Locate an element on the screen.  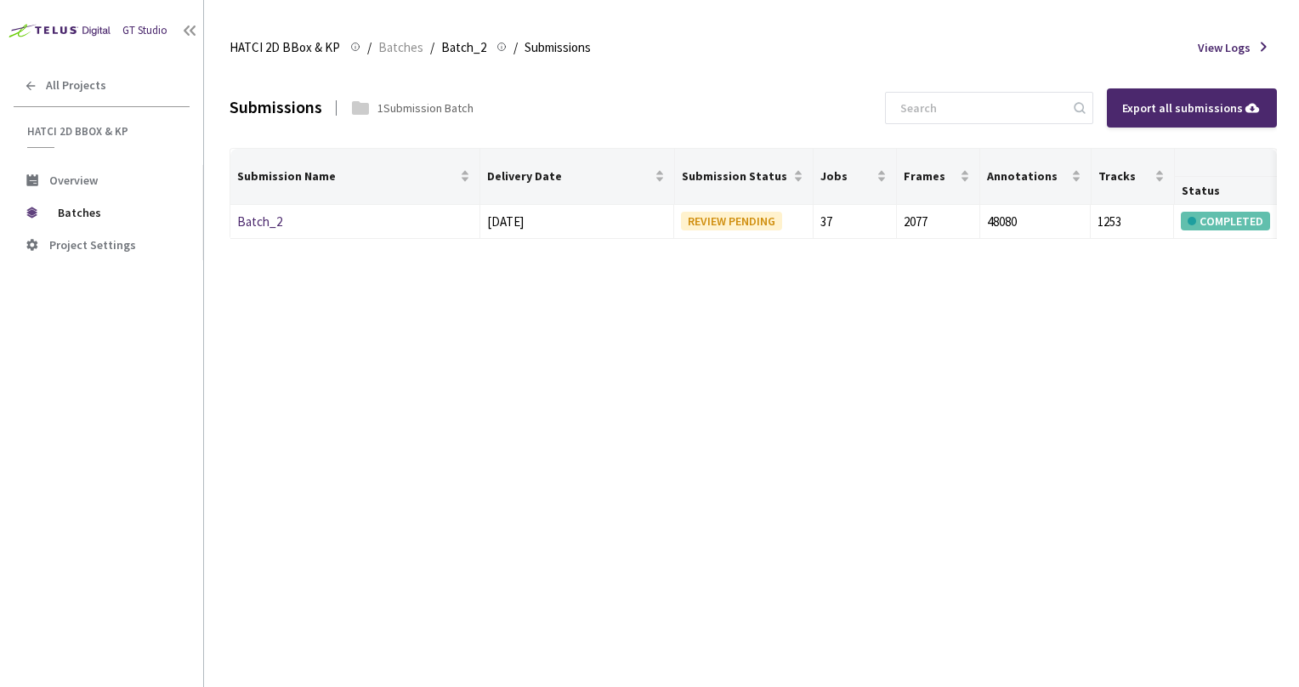
div: REVIEW PENDING is located at coordinates (731, 221).